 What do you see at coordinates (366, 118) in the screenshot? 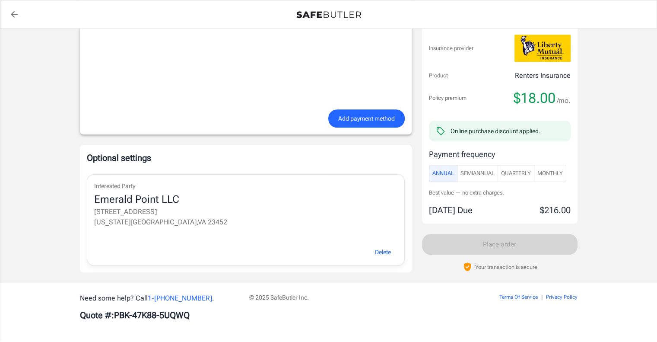
I see `span: Add payment method` at bounding box center [366, 118].